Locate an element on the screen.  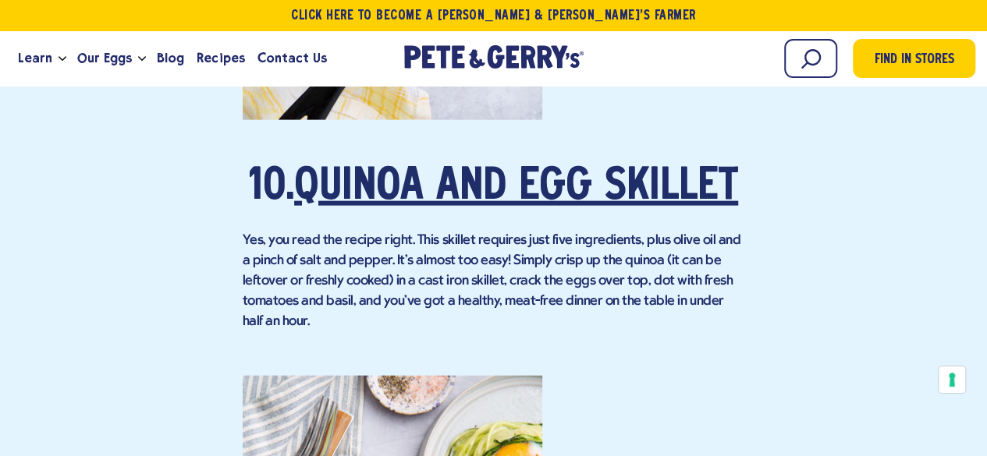
a: Blog is located at coordinates (170, 59).